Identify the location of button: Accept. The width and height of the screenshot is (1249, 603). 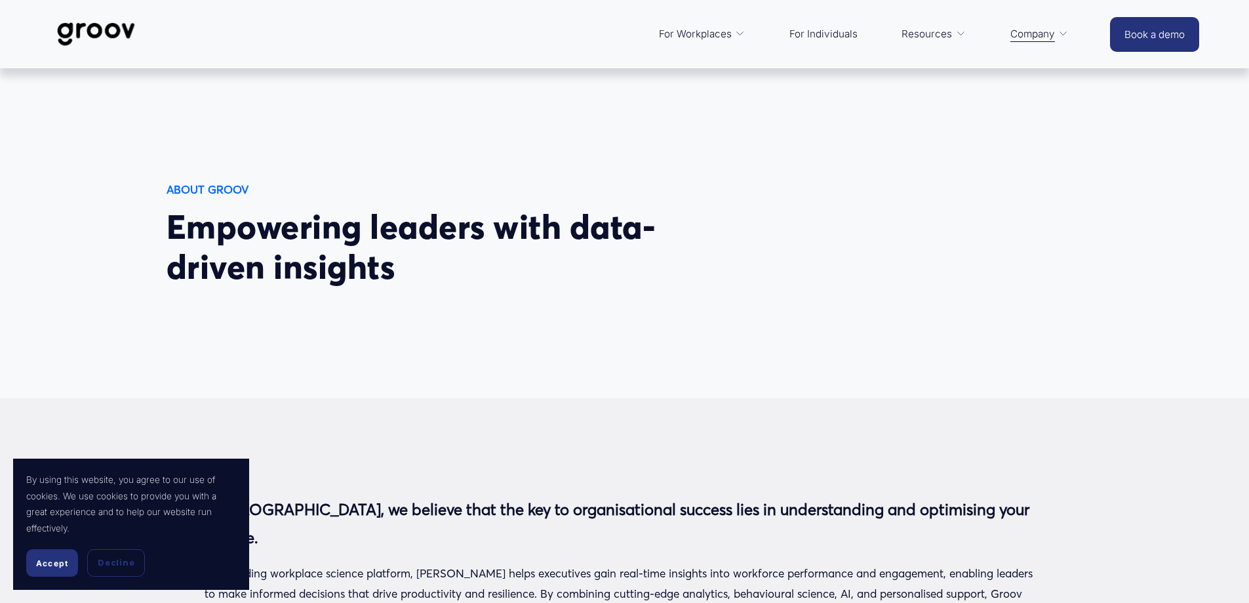
(52, 563).